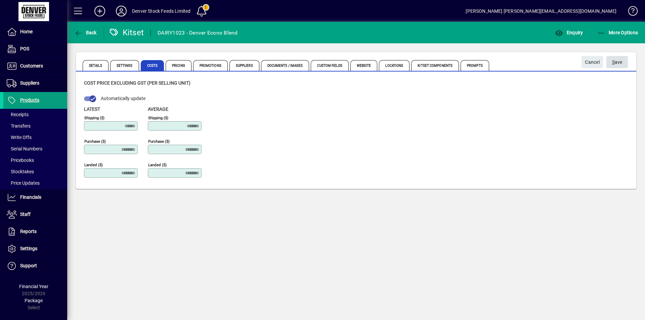  Describe the element at coordinates (18, 126) in the screenshot. I see `span: Transfers` at that location.